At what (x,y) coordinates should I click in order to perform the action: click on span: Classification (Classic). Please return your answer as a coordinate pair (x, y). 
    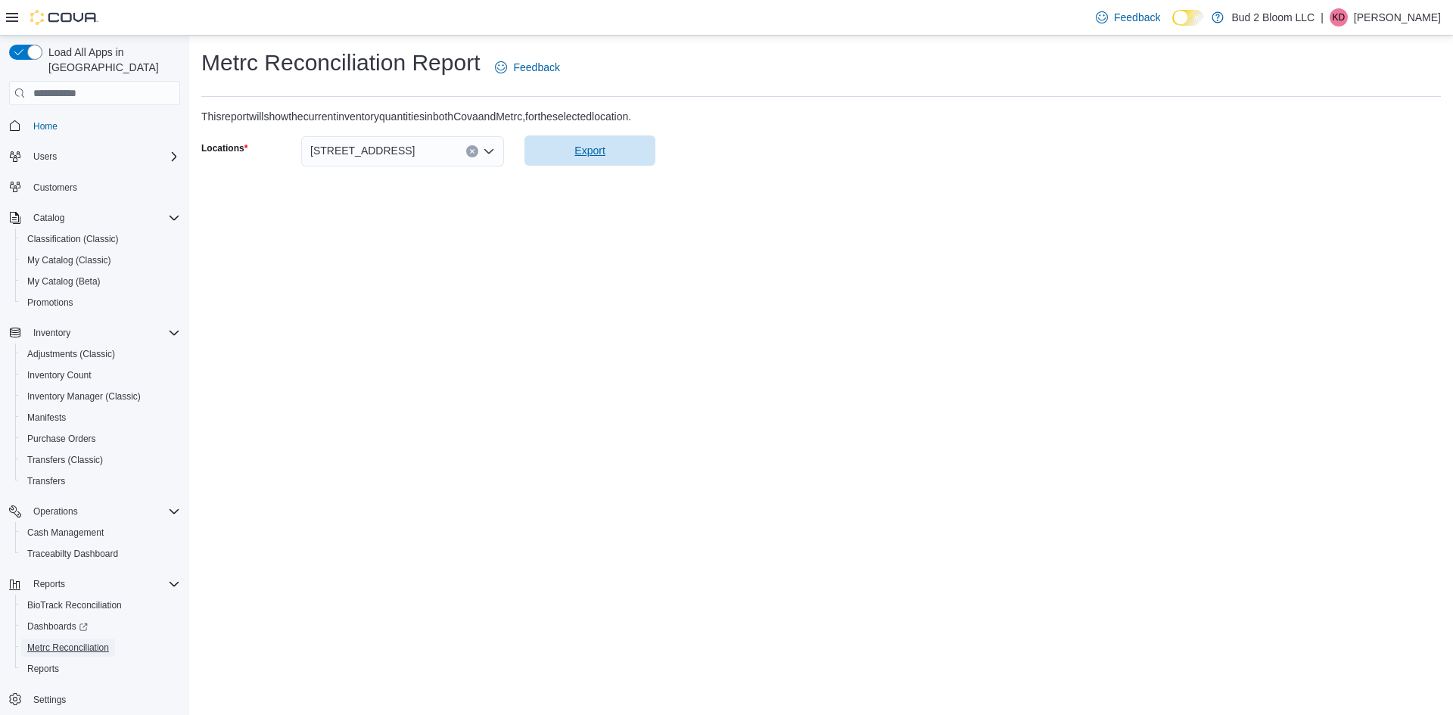
    Looking at the image, I should click on (101, 239).